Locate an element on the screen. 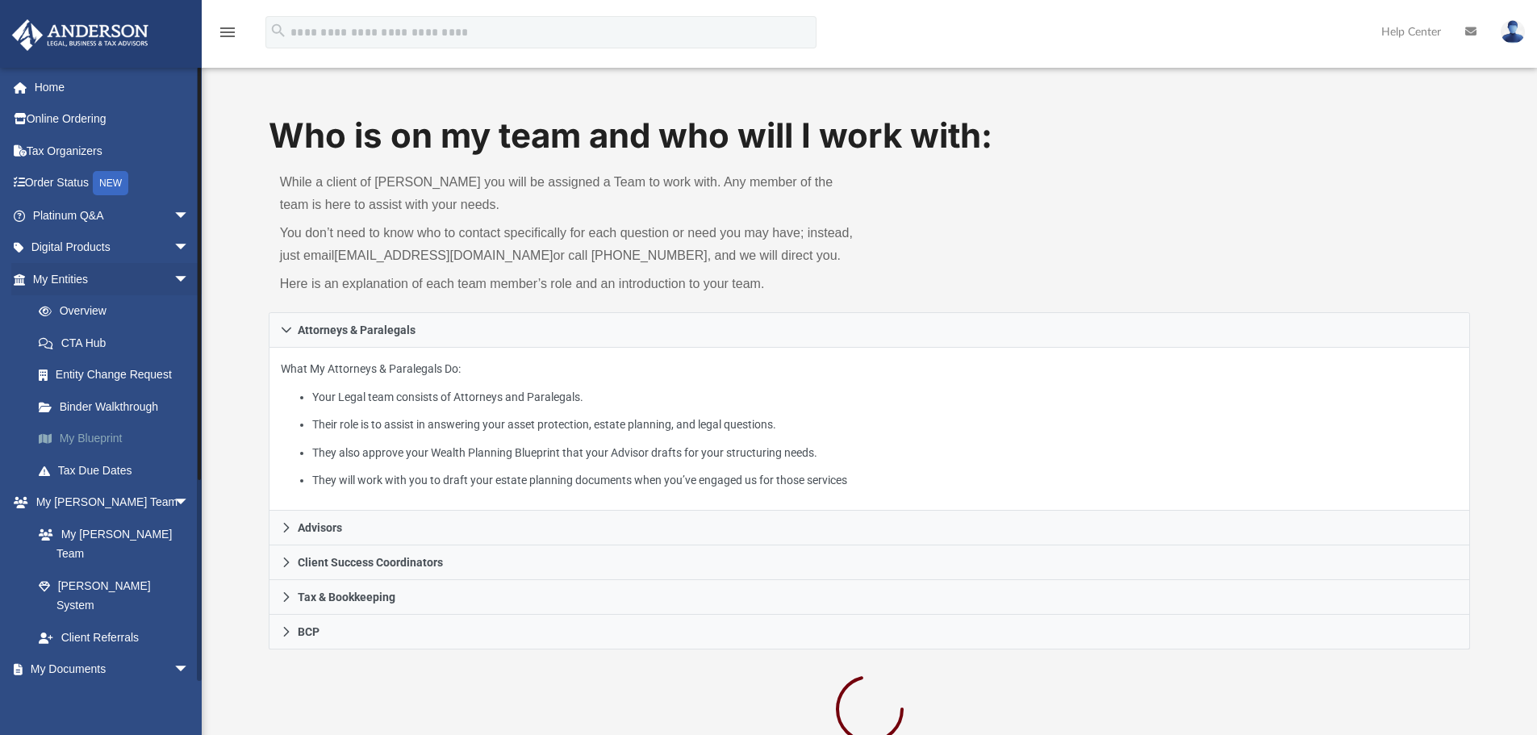 This screenshot has width=1537, height=735. span: Attorneys & Paralegals is located at coordinates (357, 330).